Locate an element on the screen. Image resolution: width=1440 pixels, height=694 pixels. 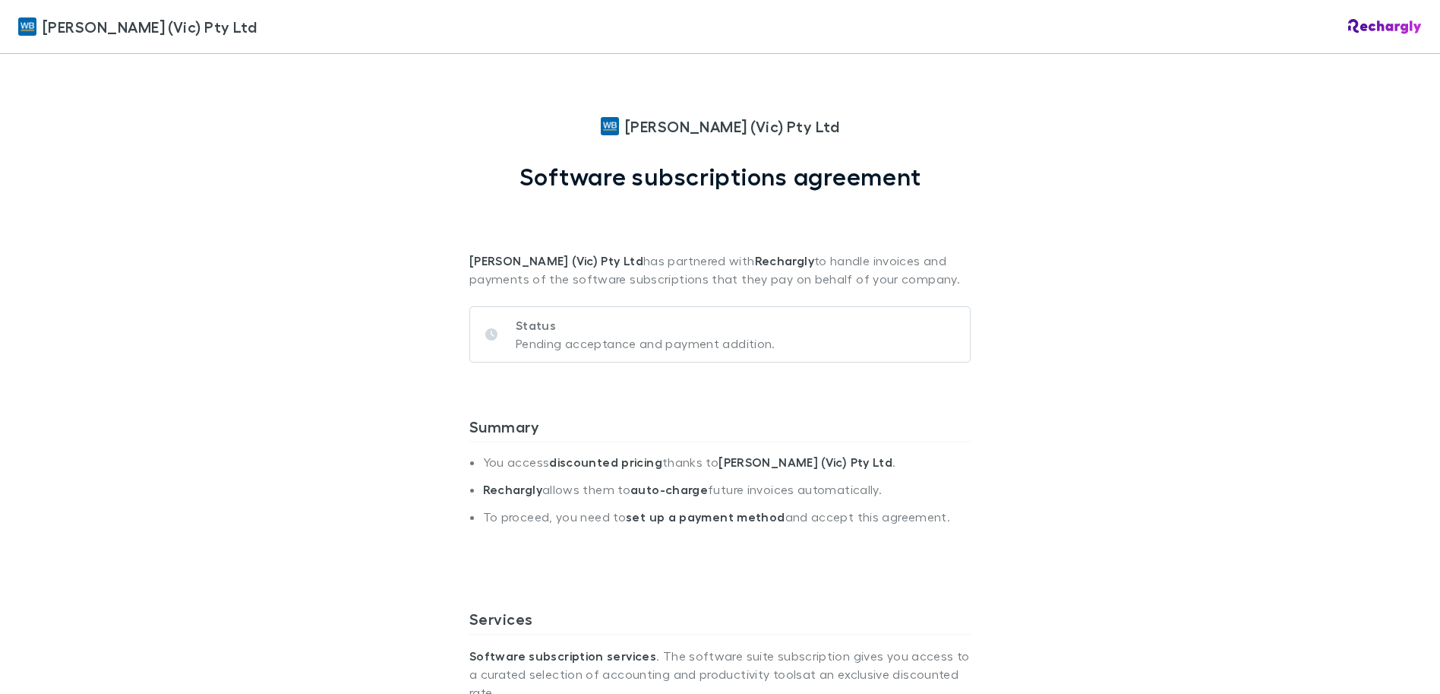
h1: Software subscriptions agreement is located at coordinates (720, 176).